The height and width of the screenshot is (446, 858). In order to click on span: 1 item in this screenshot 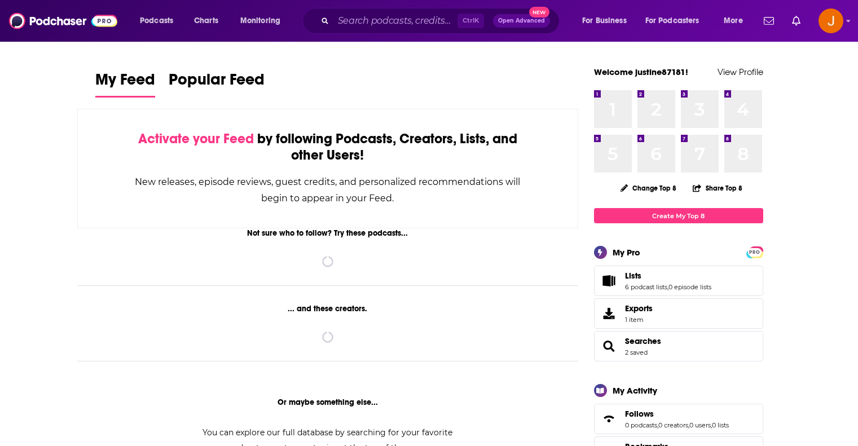, I will do `click(639, 320)`.